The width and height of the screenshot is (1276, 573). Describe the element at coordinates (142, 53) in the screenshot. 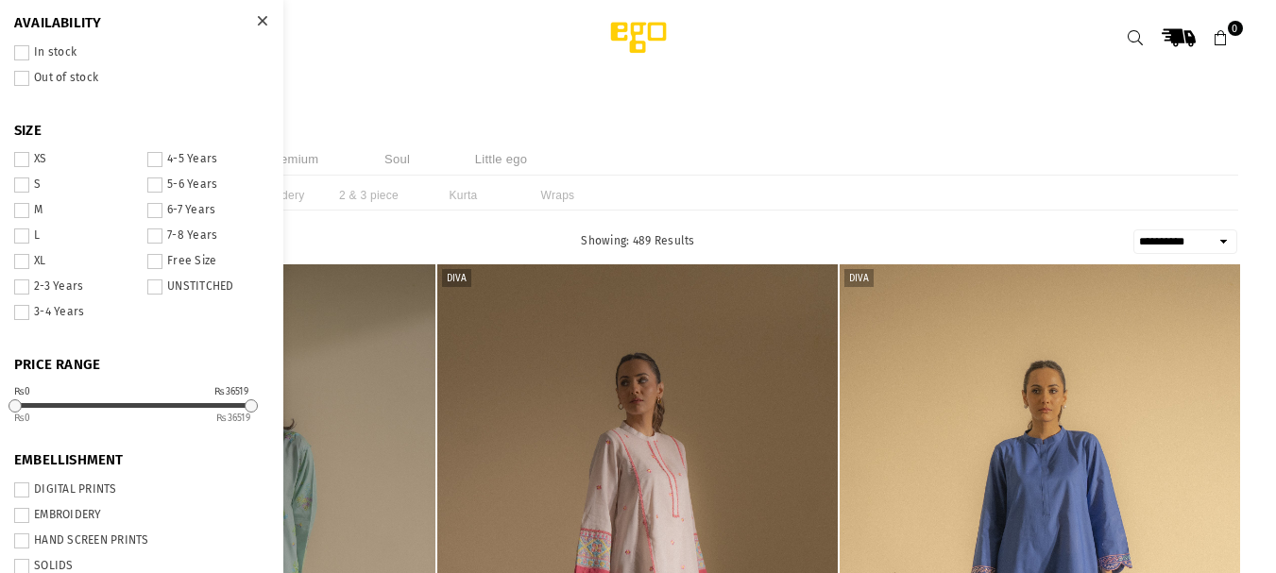

I see `label: In stock` at that location.